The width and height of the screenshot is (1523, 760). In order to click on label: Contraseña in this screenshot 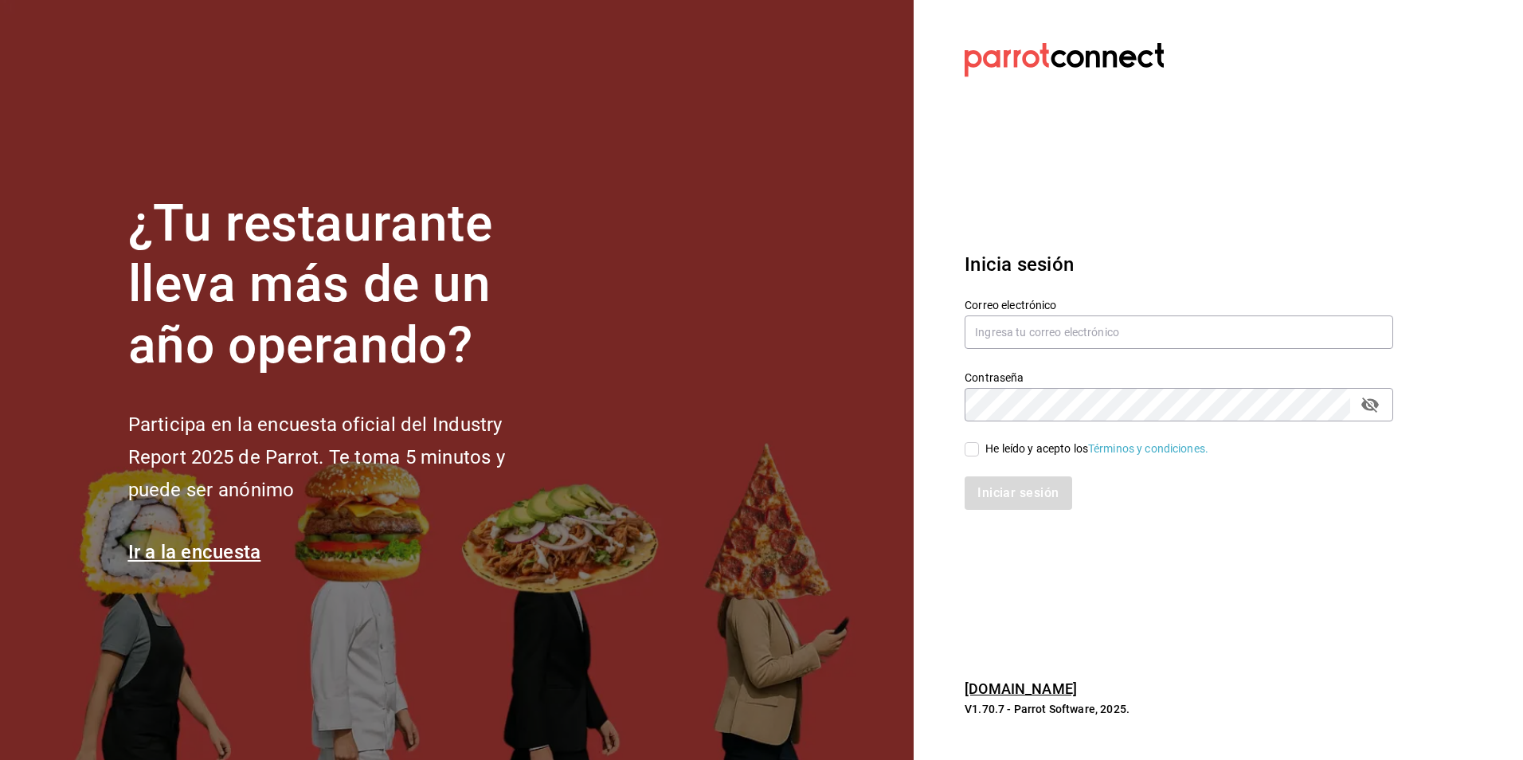, I will do `click(1179, 377)`.